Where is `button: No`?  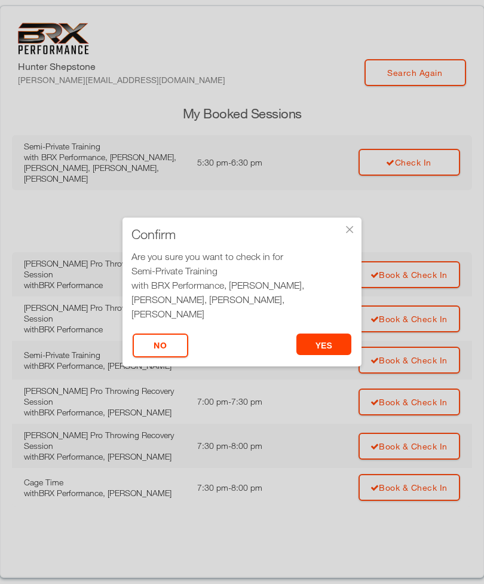
button: No is located at coordinates (160, 346).